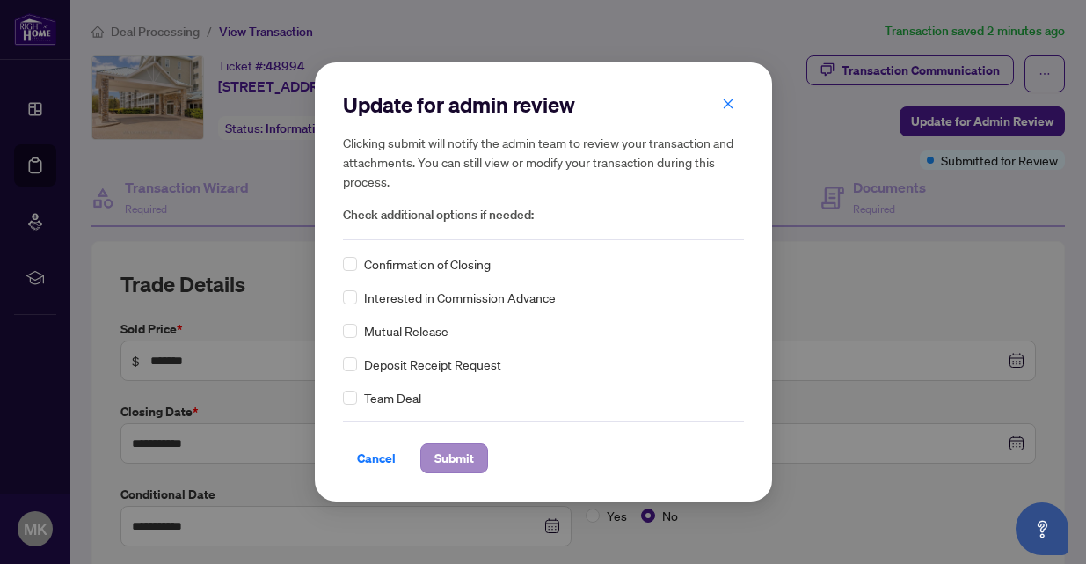  I want to click on span: Team Deal, so click(392, 398).